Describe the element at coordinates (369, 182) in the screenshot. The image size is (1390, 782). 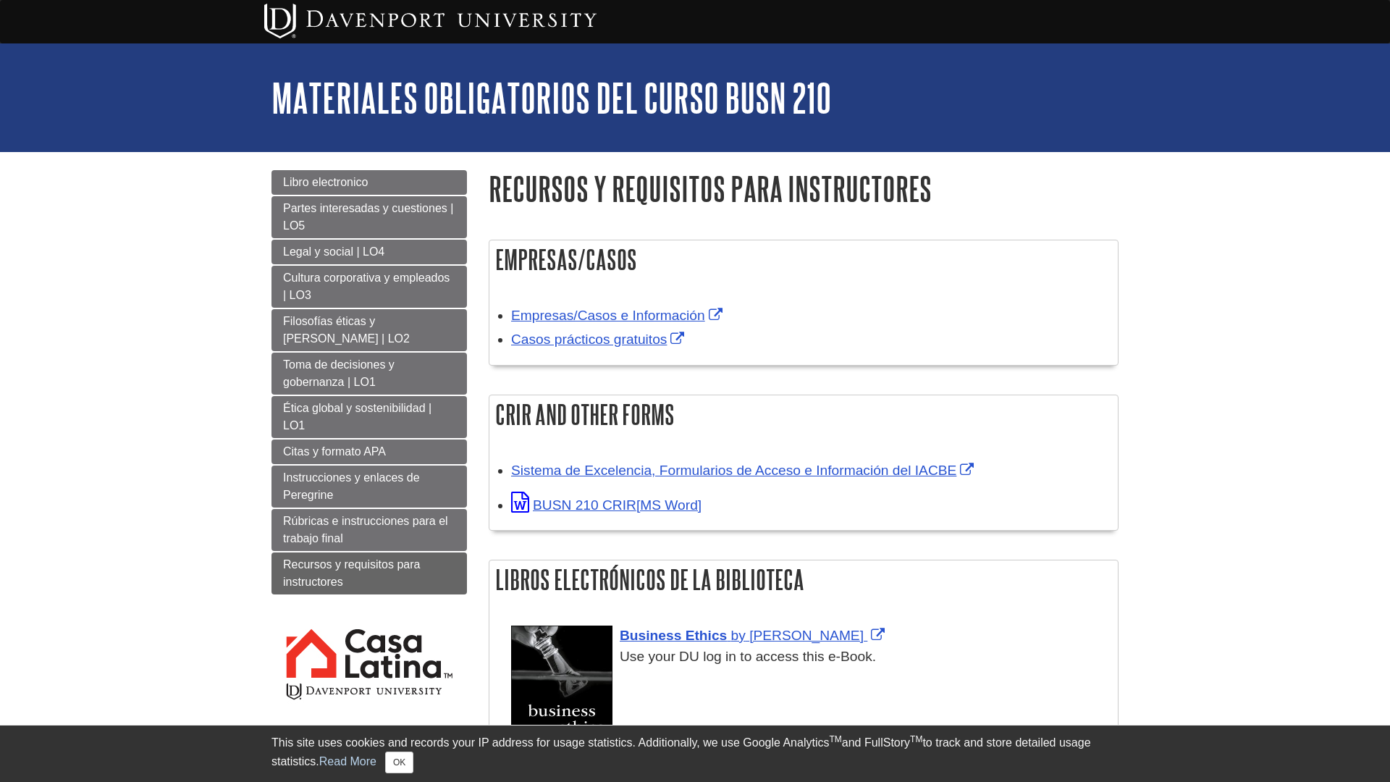
I see `a: Libro electronico` at that location.